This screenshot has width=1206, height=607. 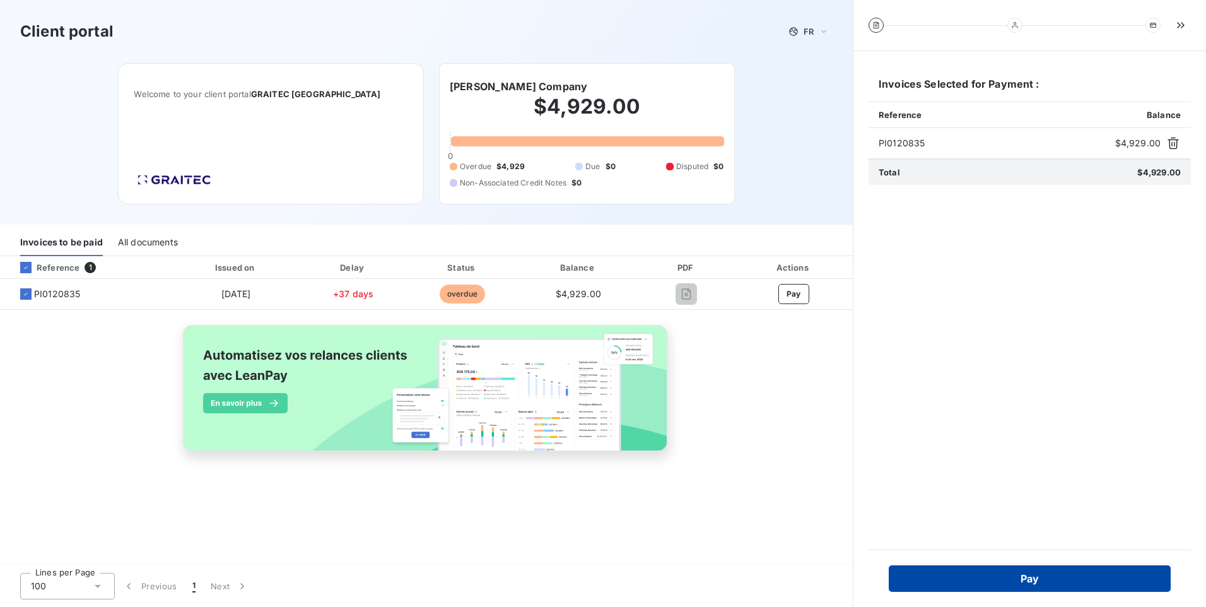 I want to click on button: 1, so click(x=194, y=586).